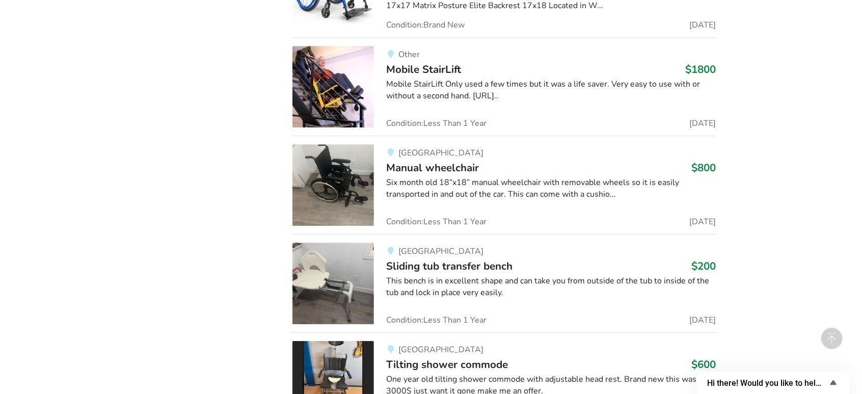  What do you see at coordinates (425, 25) in the screenshot?
I see `span: Condition: Brand New` at bounding box center [425, 25].